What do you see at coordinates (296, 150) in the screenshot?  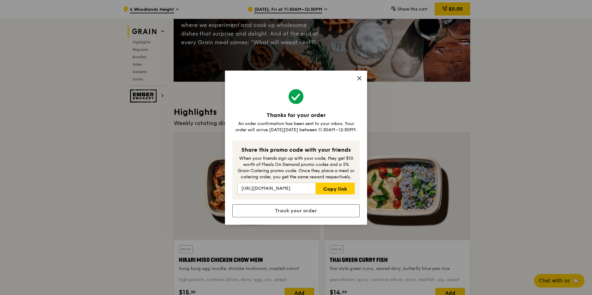 I see `div: Share this promo code with your friends` at bounding box center [296, 150].